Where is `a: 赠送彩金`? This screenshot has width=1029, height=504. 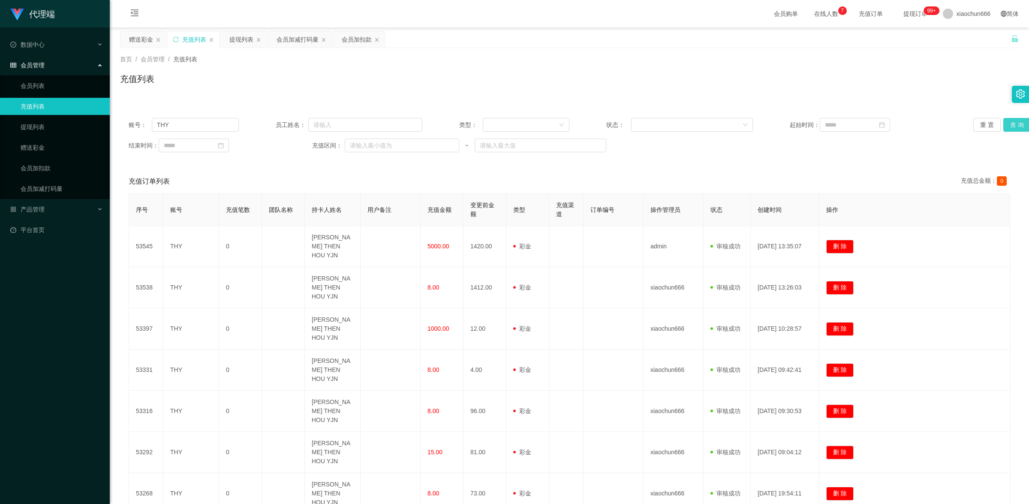
a: 赠送彩金 is located at coordinates (62, 147).